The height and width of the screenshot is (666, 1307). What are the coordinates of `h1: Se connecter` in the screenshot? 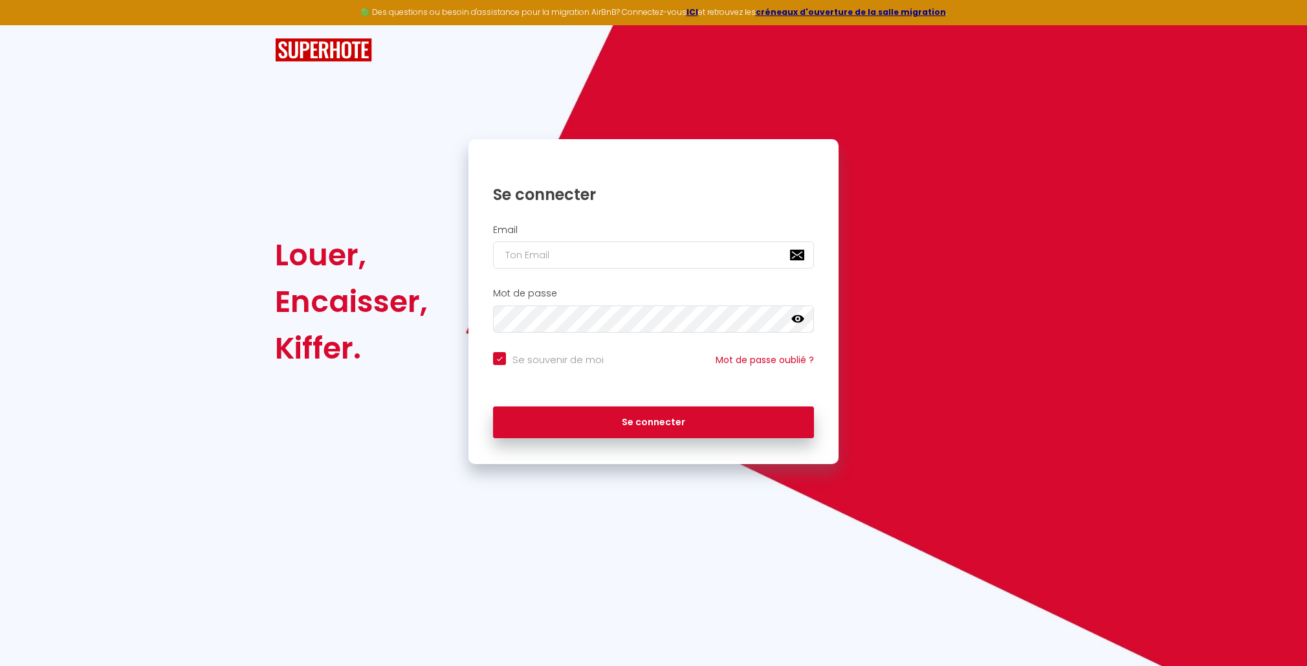 It's located at (654, 194).